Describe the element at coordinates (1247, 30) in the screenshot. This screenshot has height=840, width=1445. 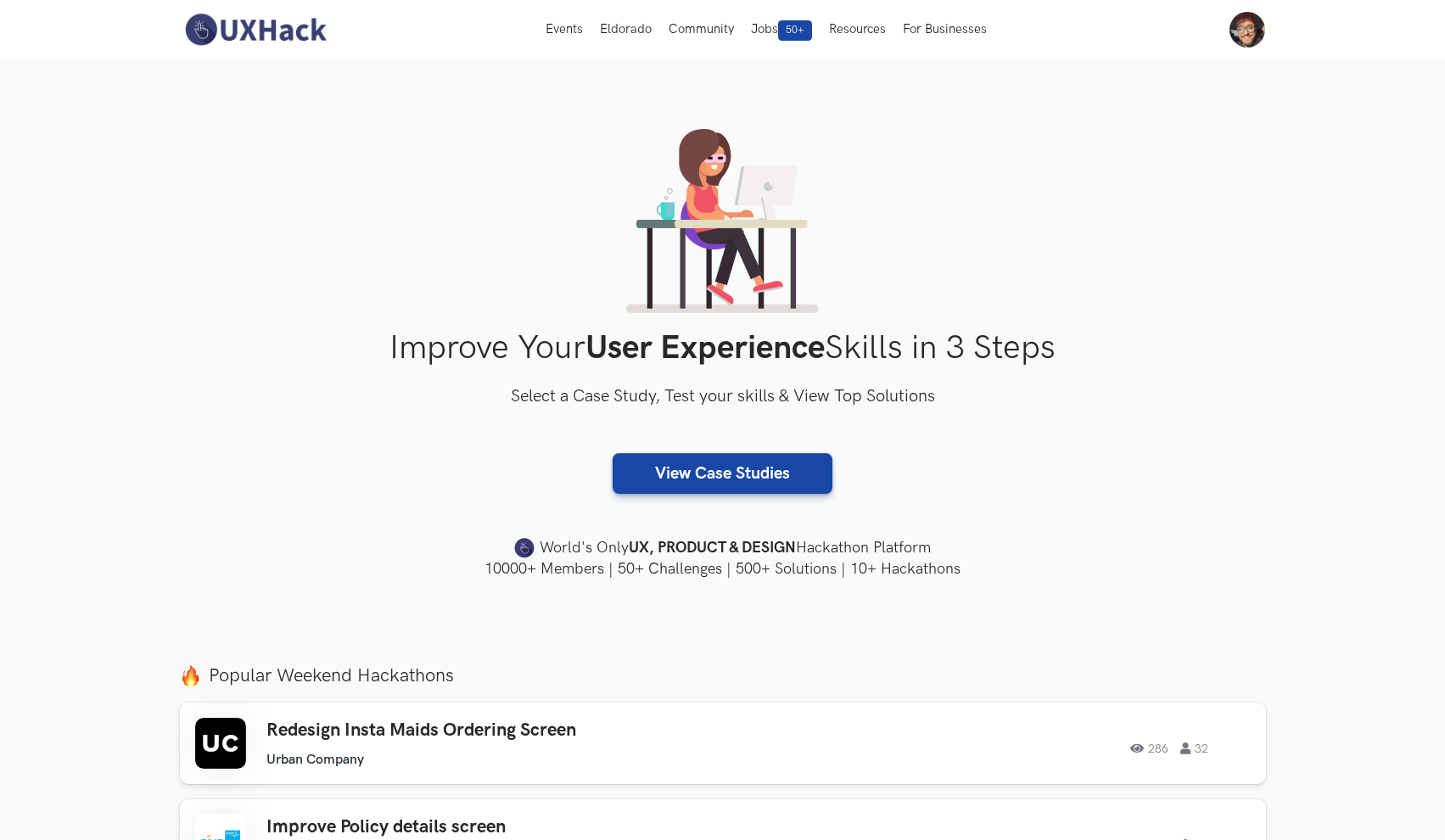
I see `img: Your profile pic` at that location.